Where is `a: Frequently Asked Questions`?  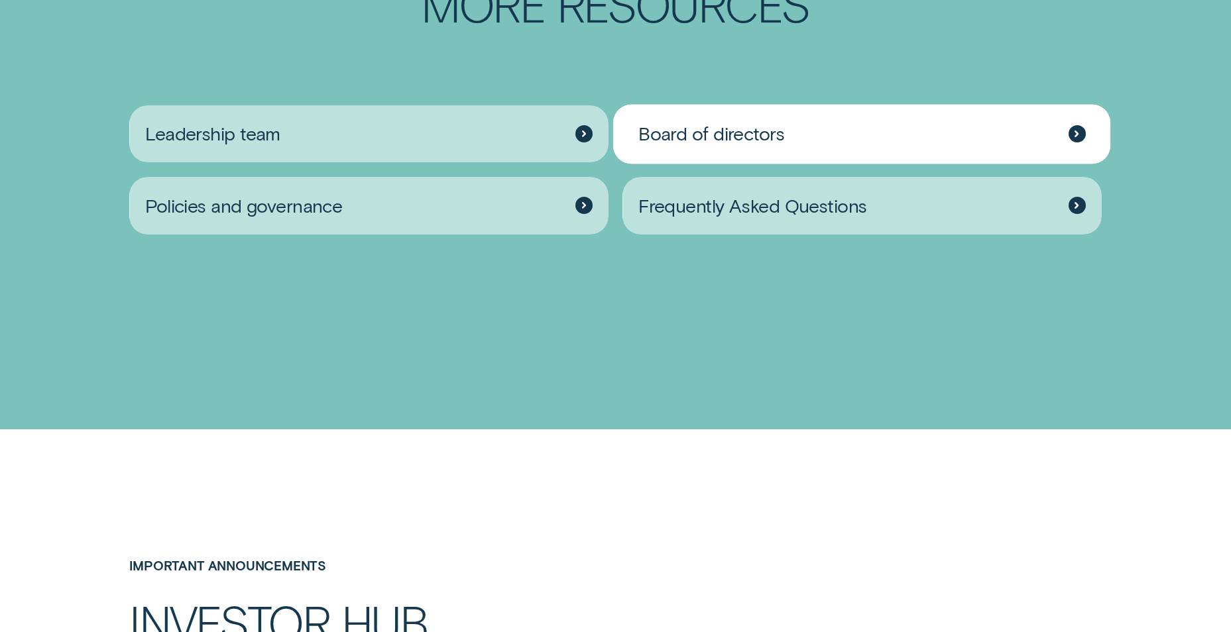
a: Frequently Asked Questions is located at coordinates (862, 205).